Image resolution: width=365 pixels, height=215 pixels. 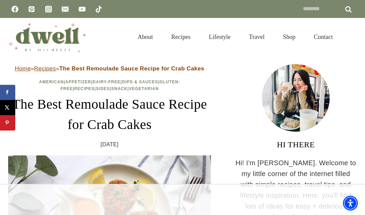 I want to click on a: Dairy-Free, so click(x=107, y=82).